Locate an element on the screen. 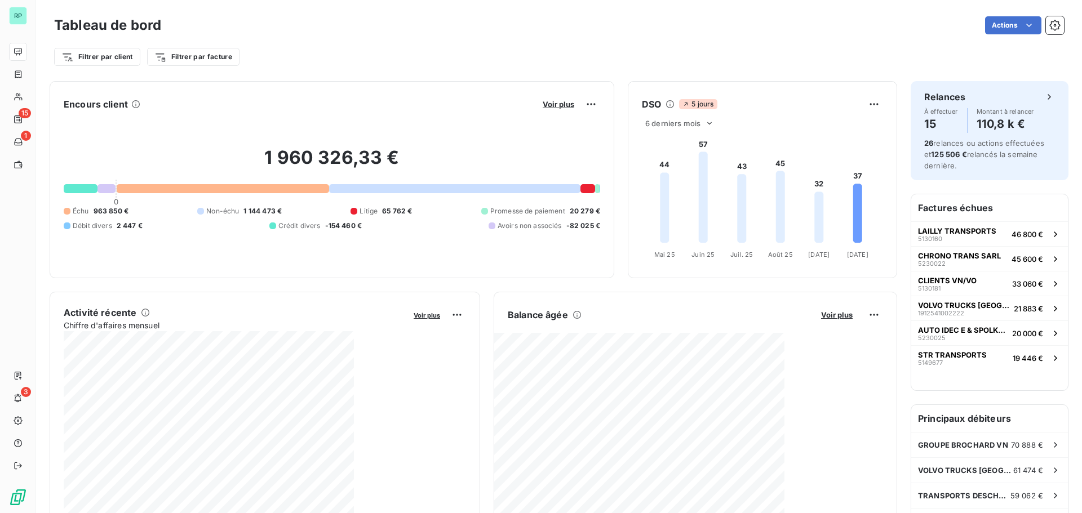  h6: Encours client is located at coordinates (96, 104).